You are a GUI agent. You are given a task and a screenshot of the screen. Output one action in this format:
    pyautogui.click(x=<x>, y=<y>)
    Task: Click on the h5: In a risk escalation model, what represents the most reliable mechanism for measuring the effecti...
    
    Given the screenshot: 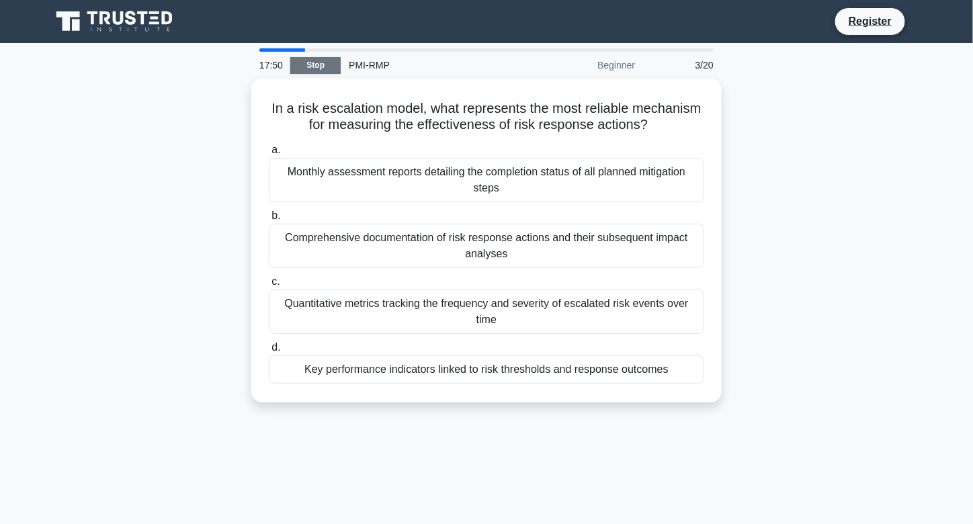 What is the action you would take?
    pyautogui.click(x=487, y=117)
    